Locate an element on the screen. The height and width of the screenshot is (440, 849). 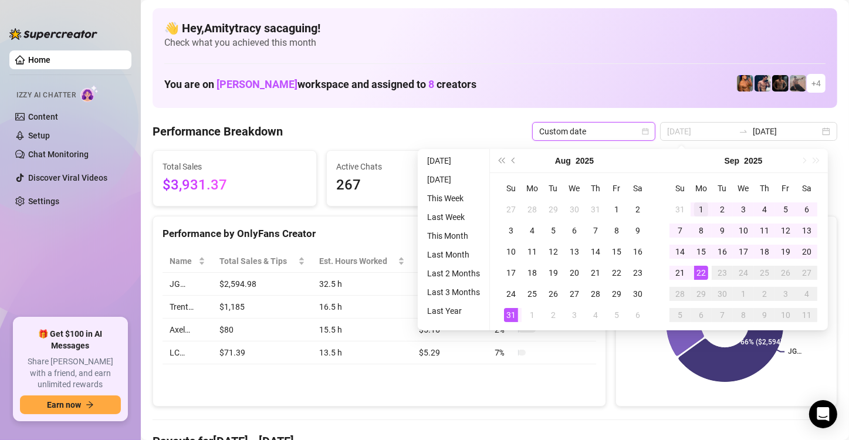
td: 2025-09-10 is located at coordinates (743, 230).